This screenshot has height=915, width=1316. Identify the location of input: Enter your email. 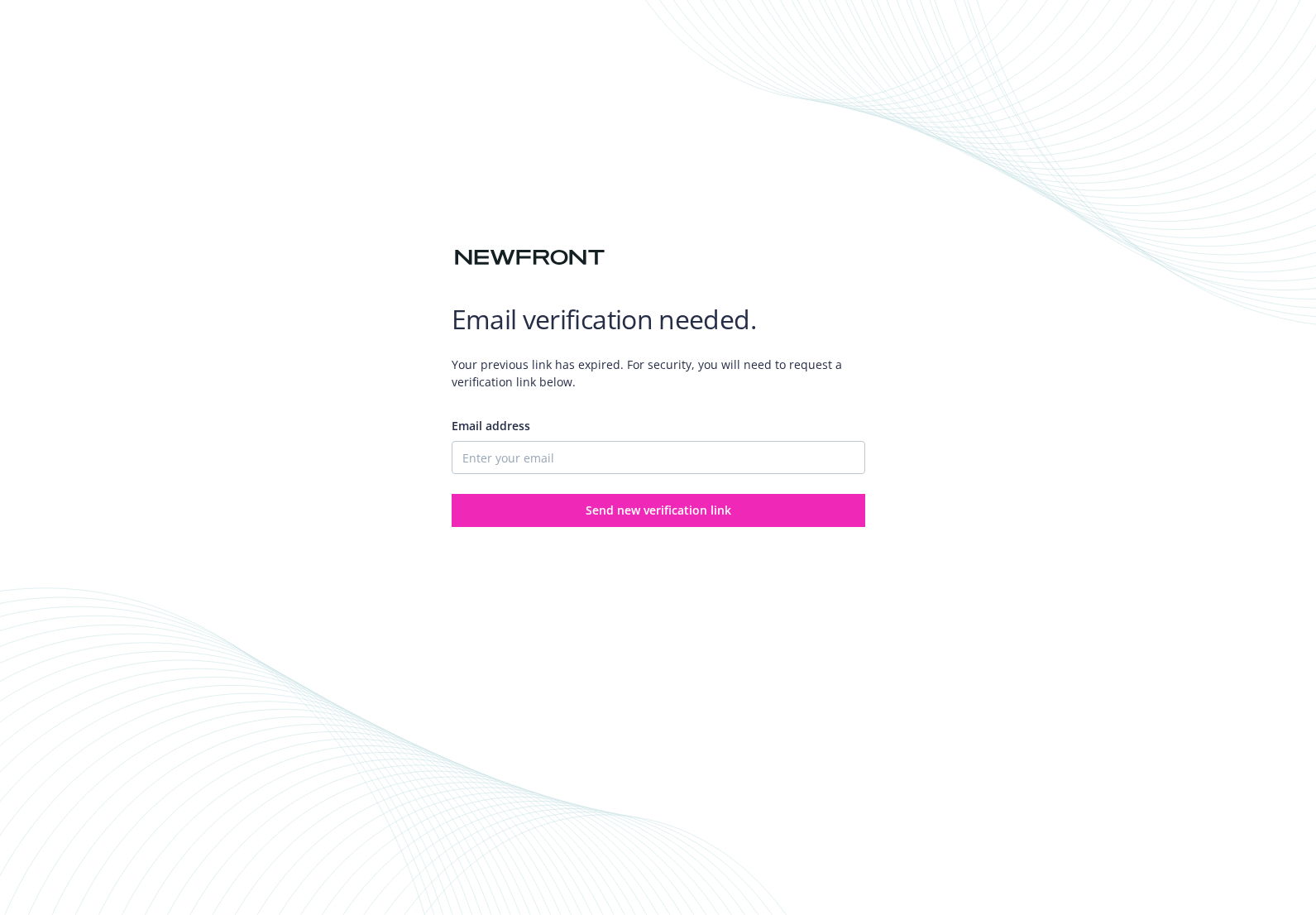
(658, 458).